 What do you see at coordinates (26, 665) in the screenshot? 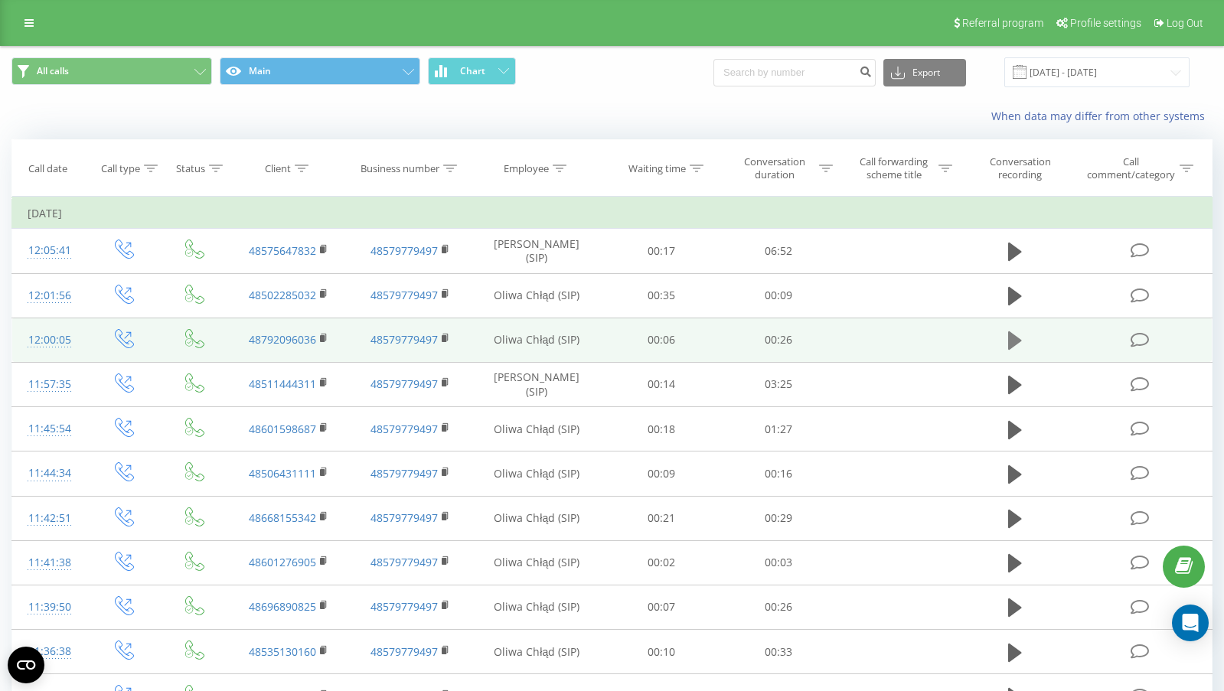
I see `button: Open CMP widget` at bounding box center [26, 665].